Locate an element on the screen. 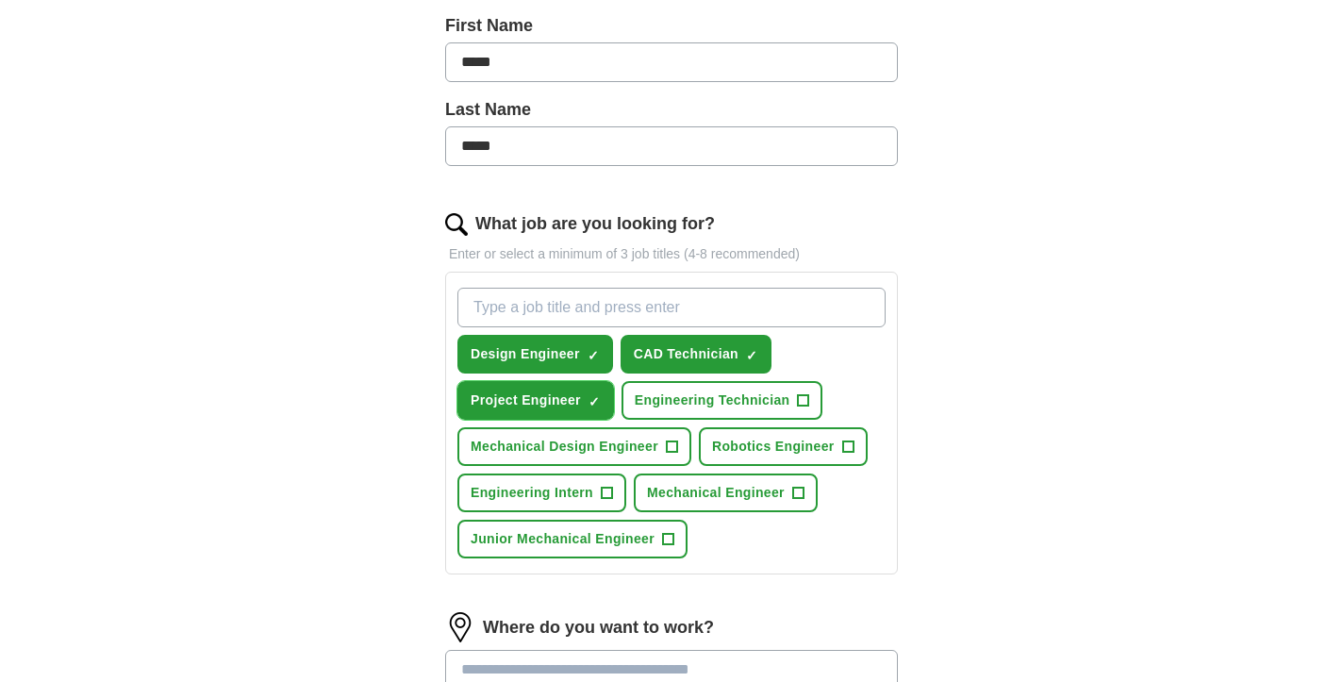 The height and width of the screenshot is (682, 1343). input: Type a job title and press enter is located at coordinates (671, 307).